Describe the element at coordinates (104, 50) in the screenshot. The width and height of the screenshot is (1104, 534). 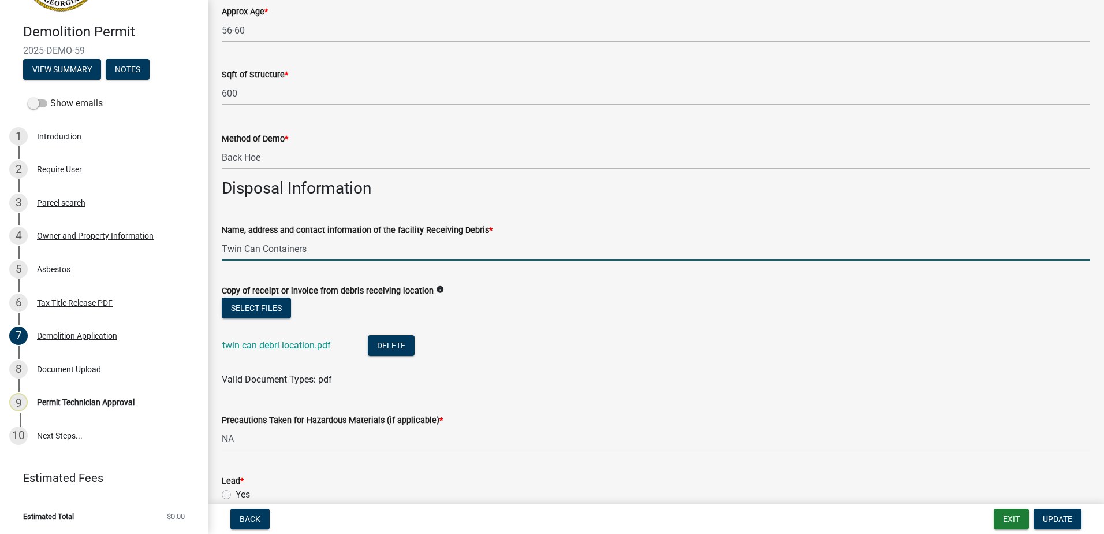
I see `span: 2025-DEMO-59` at that location.